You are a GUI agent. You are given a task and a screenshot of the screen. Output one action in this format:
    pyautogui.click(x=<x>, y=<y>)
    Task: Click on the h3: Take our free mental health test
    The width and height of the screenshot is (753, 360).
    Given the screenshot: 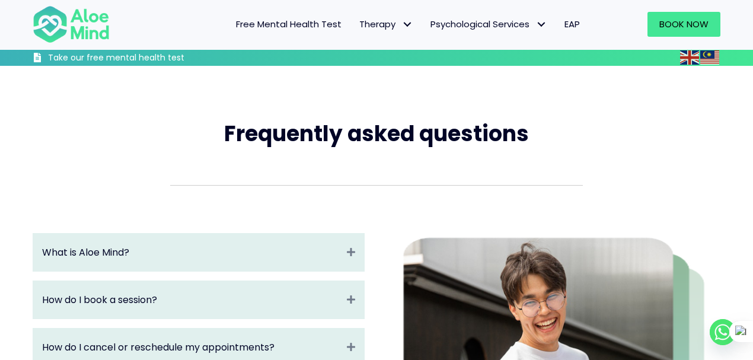 What is the action you would take?
    pyautogui.click(x=148, y=58)
    